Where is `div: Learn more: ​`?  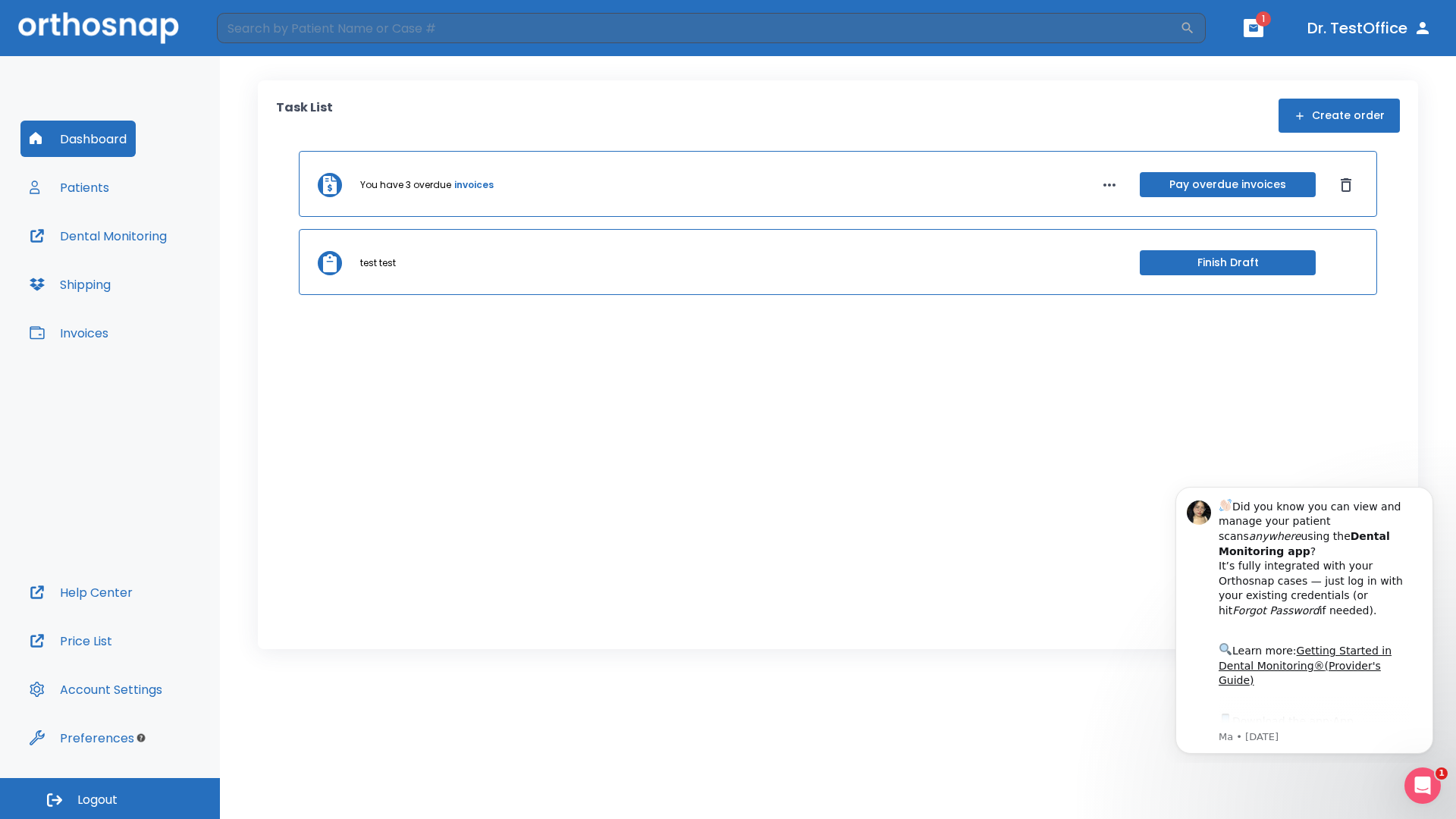
div: Learn more: ​ is located at coordinates (161, 199).